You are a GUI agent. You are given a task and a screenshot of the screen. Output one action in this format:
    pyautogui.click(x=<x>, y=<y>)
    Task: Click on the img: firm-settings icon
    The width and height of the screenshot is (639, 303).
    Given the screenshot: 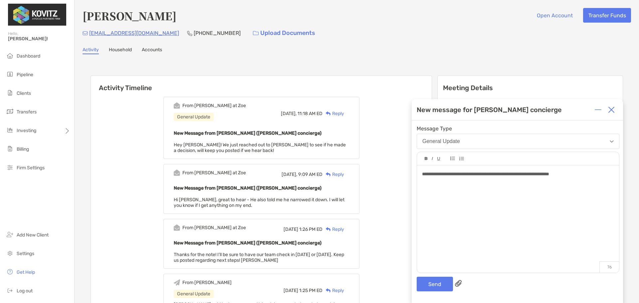 What is the action you would take?
    pyautogui.click(x=10, y=167)
    